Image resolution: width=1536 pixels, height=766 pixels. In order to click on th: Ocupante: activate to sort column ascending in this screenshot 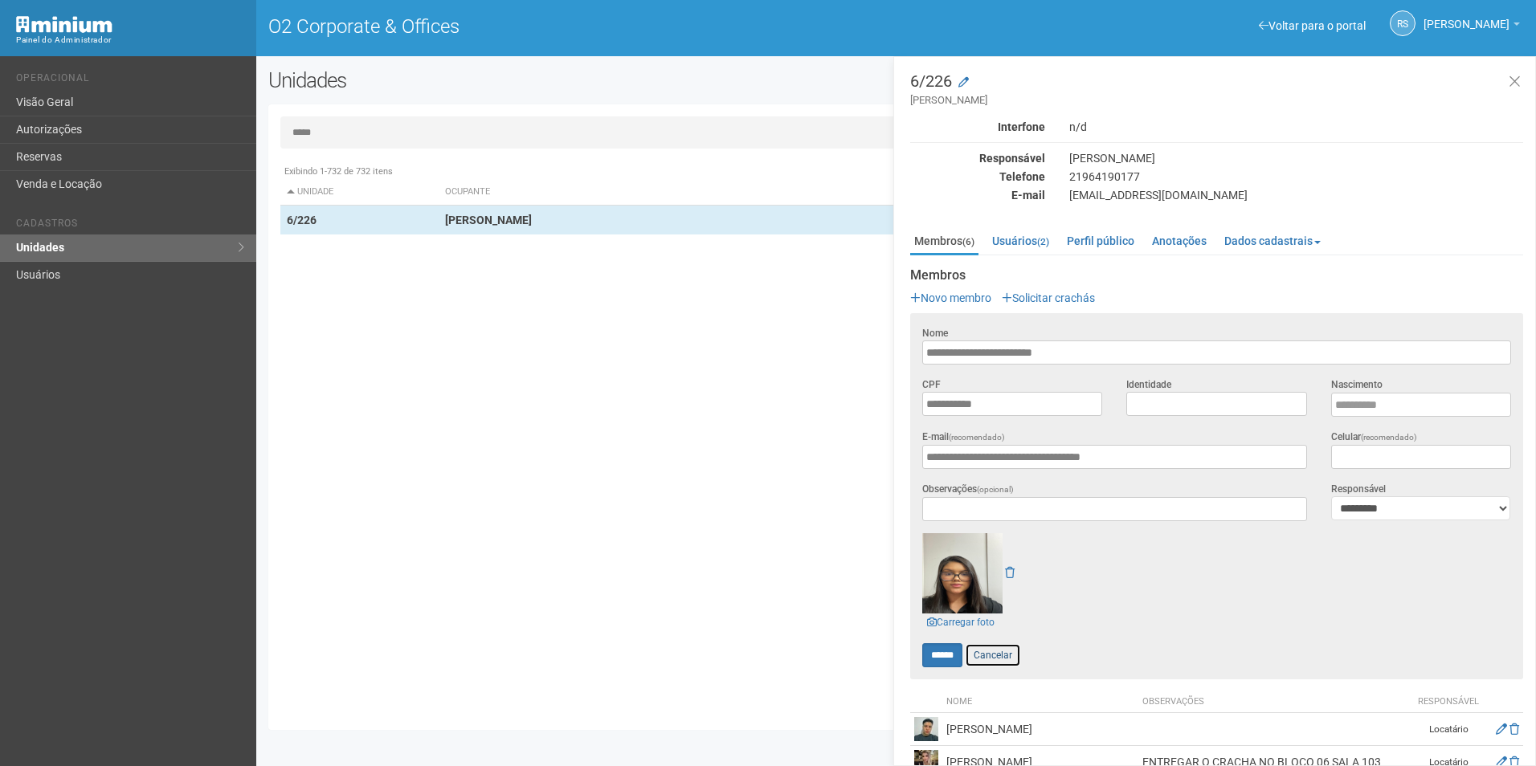, I will do `click(710, 192)`.